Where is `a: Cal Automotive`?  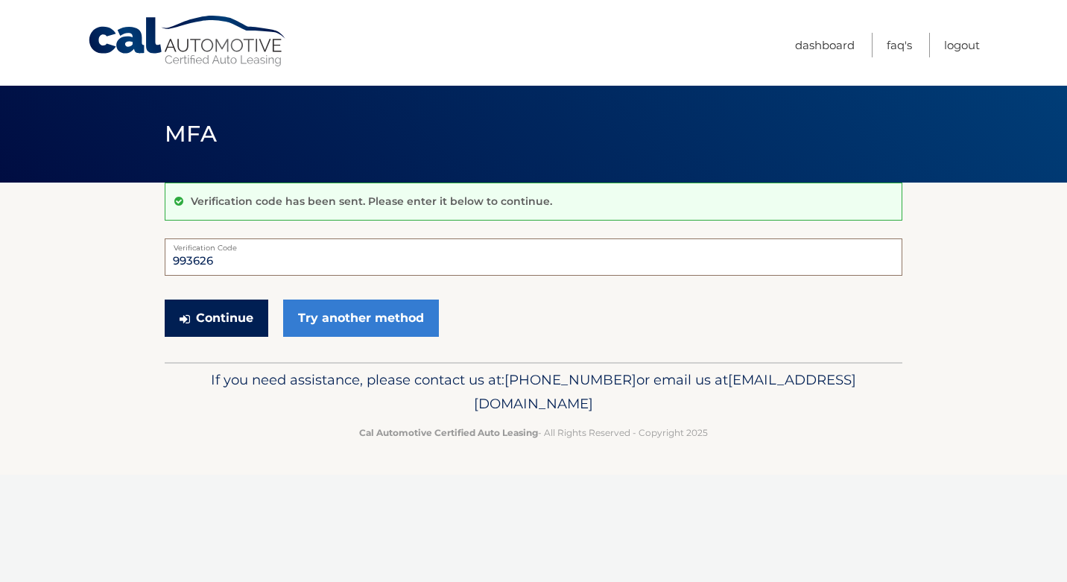 a: Cal Automotive is located at coordinates (188, 41).